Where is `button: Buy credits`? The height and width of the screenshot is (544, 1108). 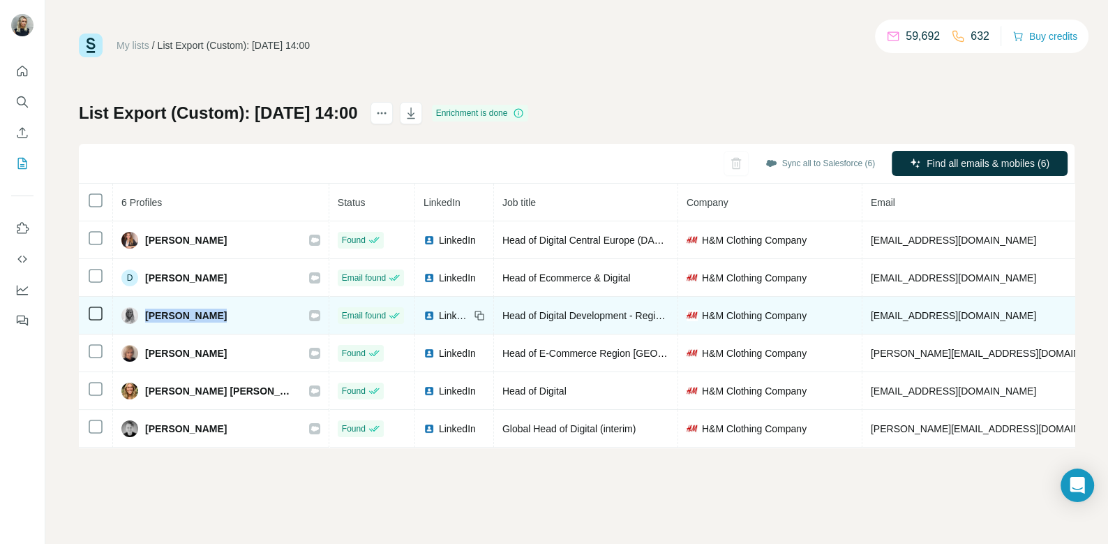
button: Buy credits is located at coordinates (1045, 36).